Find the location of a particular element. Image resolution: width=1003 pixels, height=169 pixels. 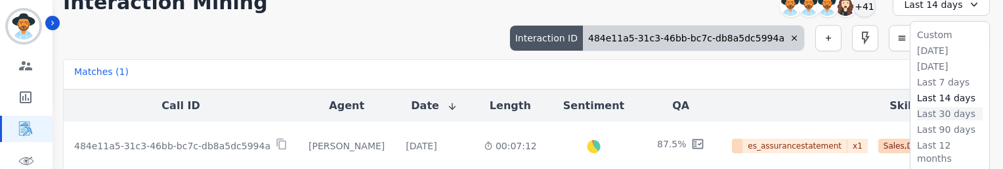

img: Bordered avatar is located at coordinates (24, 26).